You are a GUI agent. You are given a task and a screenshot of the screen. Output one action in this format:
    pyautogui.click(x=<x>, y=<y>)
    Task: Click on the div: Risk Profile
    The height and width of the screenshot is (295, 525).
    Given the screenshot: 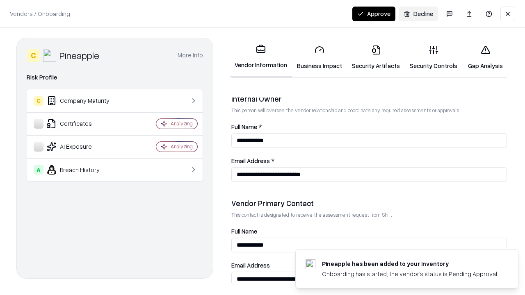 What is the action you would take?
    pyautogui.click(x=115, y=78)
    